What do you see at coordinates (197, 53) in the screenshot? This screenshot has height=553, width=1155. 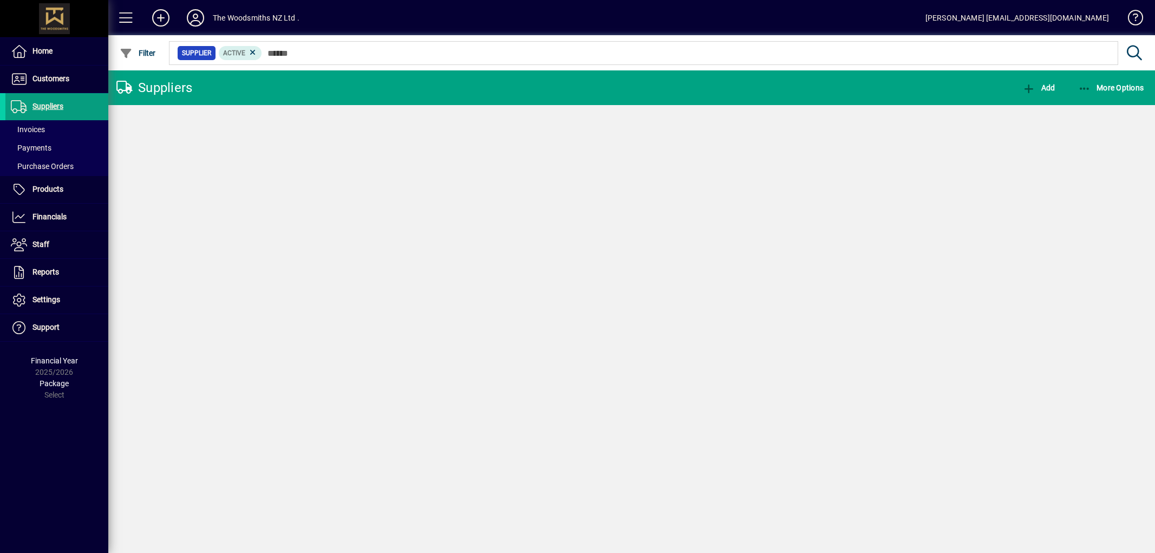 I see `span: Supplier` at bounding box center [197, 53].